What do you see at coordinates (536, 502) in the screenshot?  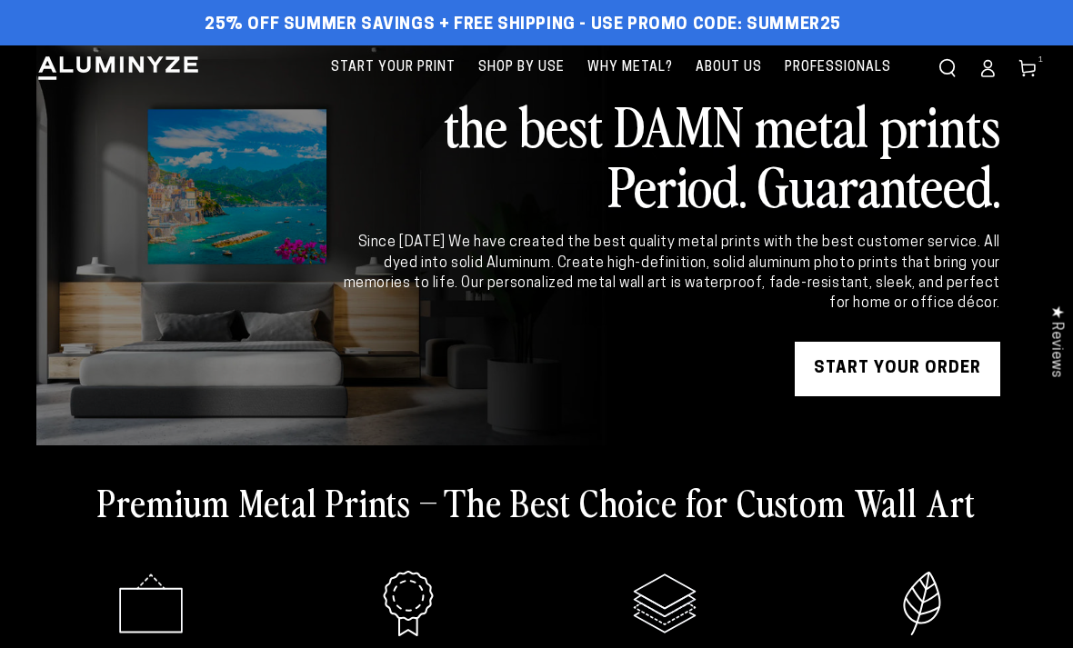 I see `h2: Premium Metal Prints – The Best Choice for Custom Wall Art` at bounding box center [536, 502].